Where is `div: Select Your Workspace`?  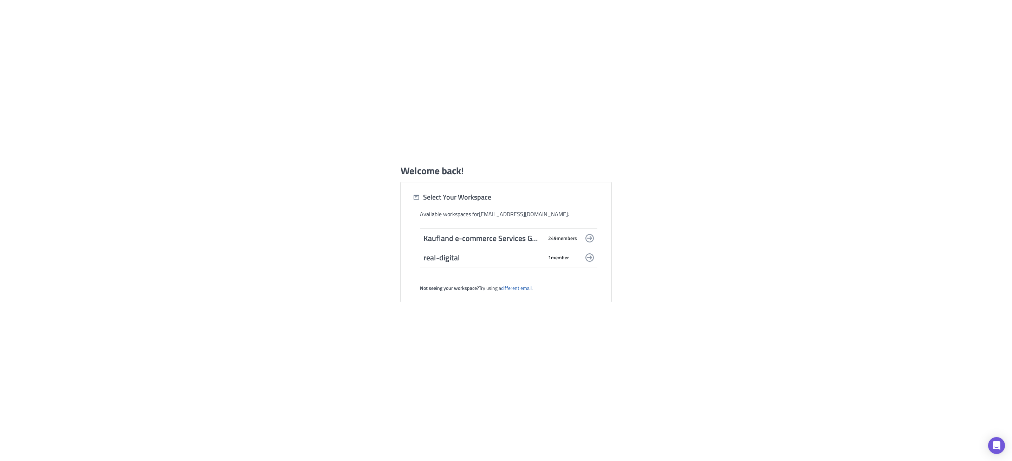
div: Select Your Workspace is located at coordinates (449, 197).